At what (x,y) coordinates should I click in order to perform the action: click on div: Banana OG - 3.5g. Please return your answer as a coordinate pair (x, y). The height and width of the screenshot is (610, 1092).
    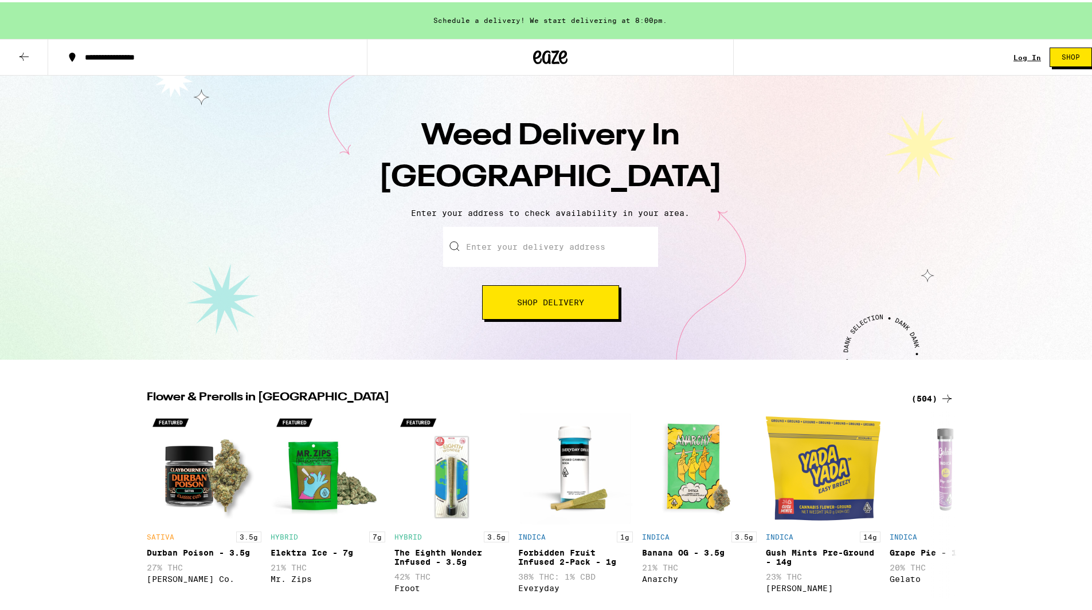
    Looking at the image, I should click on (699, 551).